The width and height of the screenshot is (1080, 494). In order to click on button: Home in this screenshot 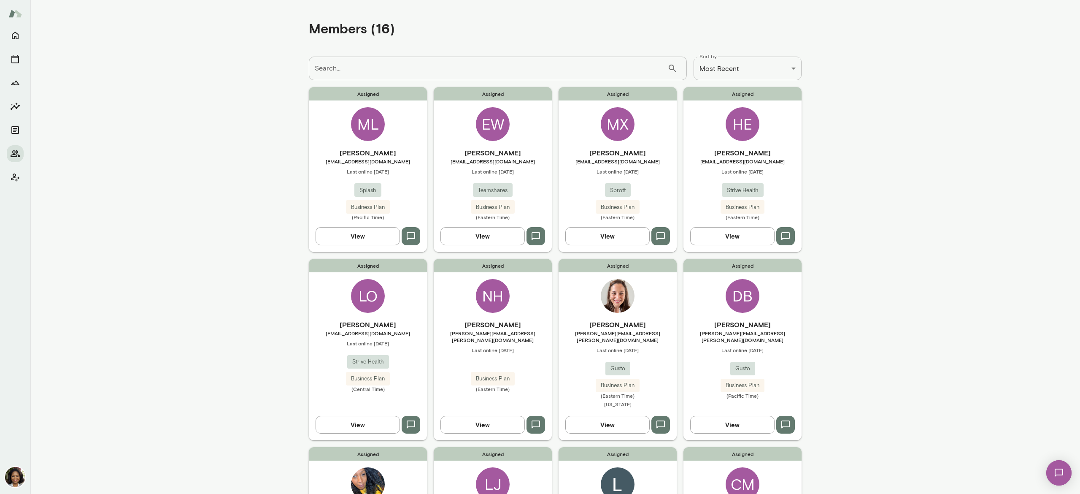, I will do `click(15, 35)`.